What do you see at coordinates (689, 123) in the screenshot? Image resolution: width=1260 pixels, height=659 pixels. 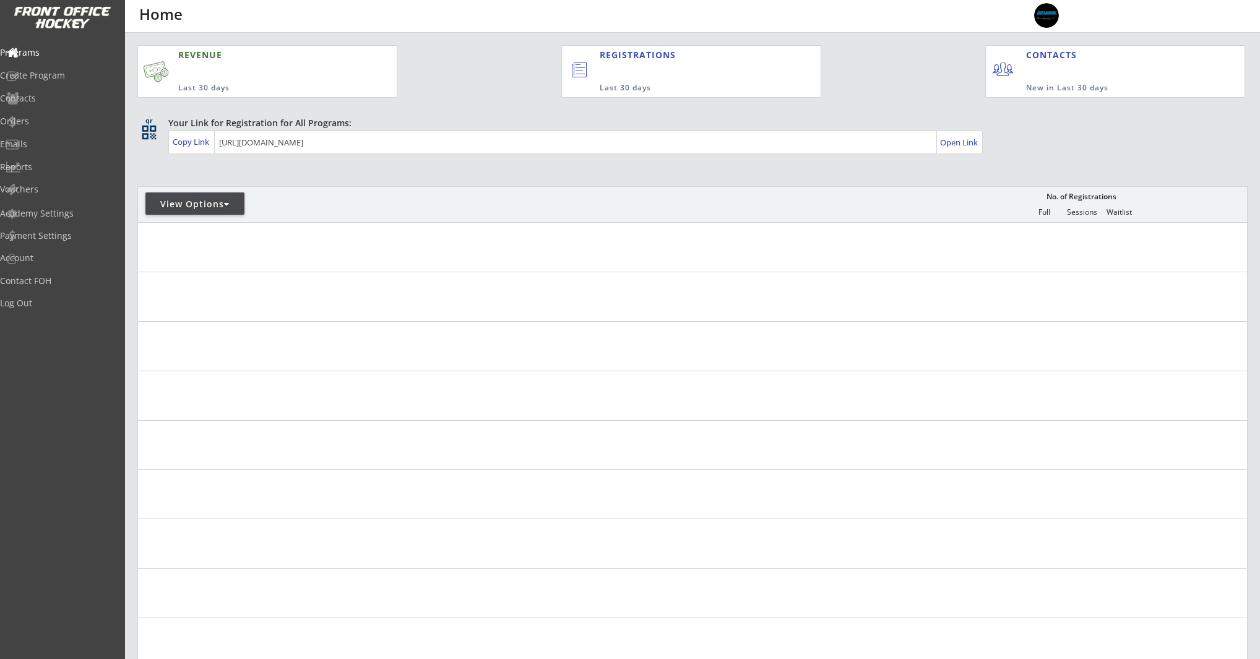 I see `div: Your Link for Registration for All Programs:` at bounding box center [689, 123].